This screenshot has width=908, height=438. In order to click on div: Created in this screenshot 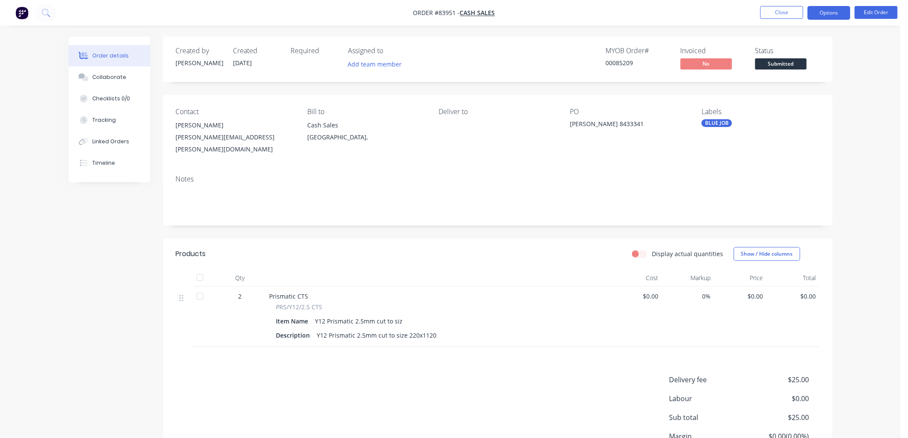, I will do `click(257, 51)`.